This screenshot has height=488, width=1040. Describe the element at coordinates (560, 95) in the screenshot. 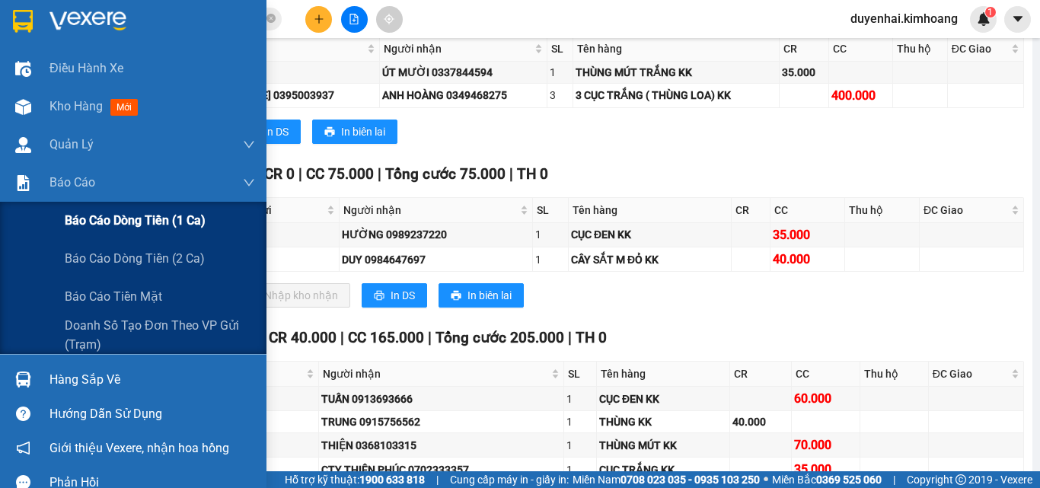

I see `div: 3` at that location.